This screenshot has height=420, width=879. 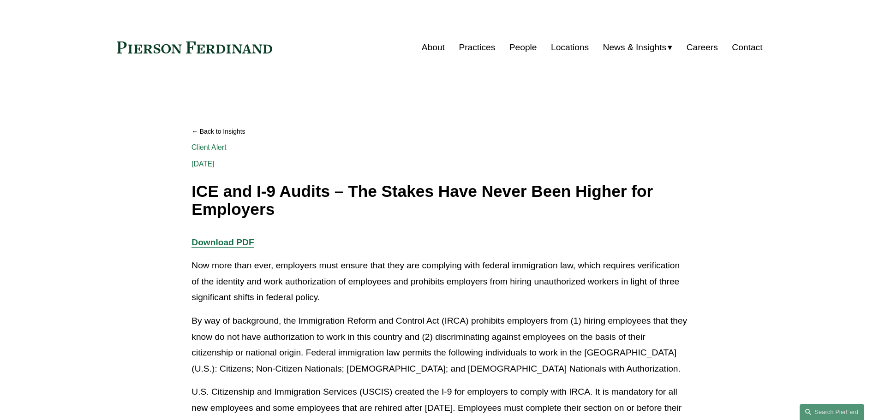 What do you see at coordinates (439, 200) in the screenshot?
I see `h1: ICE and I-9 Audits – The Stakes Have Never Been Higher for Employers` at bounding box center [439, 200].